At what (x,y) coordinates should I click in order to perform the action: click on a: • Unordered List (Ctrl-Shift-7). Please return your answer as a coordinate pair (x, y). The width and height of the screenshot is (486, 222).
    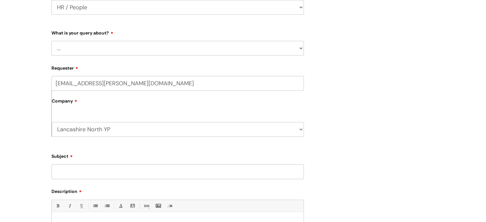
    Looking at the image, I should click on (95, 206).